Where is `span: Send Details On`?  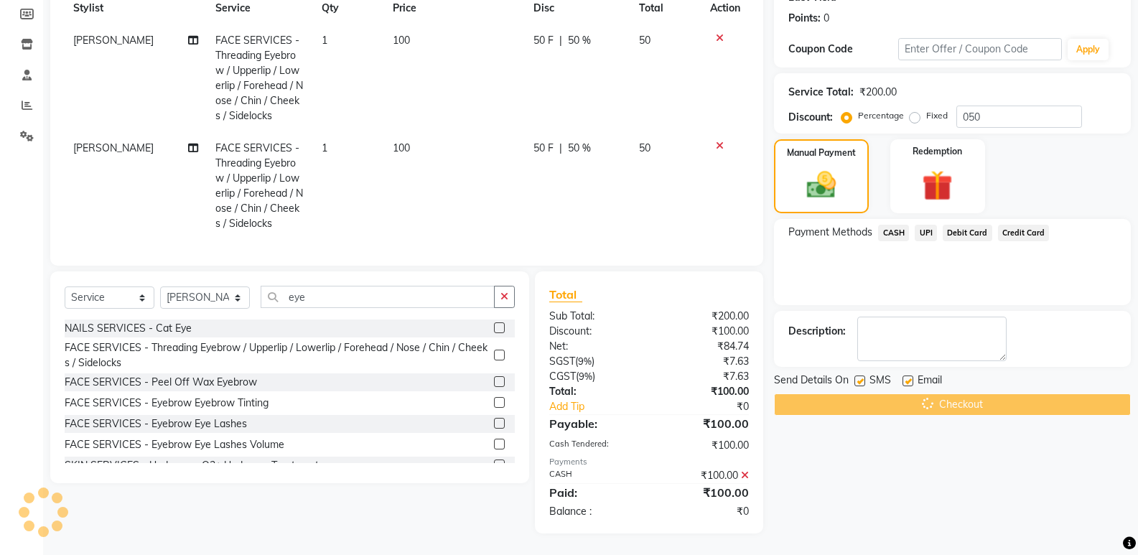
span: Send Details On is located at coordinates (811, 381).